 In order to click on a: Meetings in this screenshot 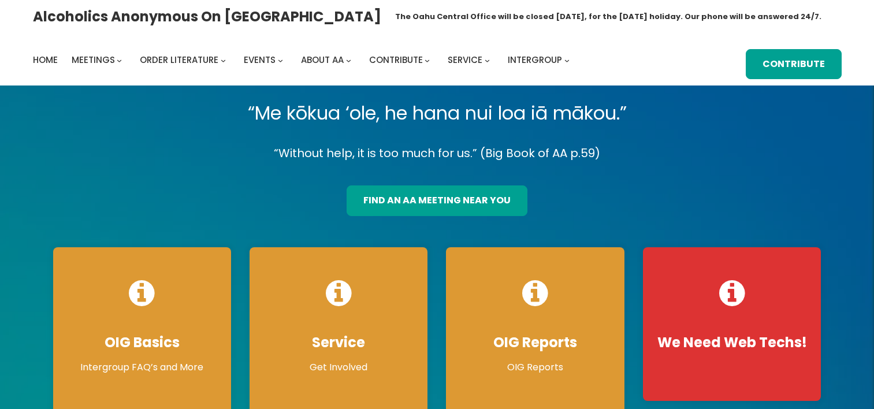, I will do `click(93, 60)`.